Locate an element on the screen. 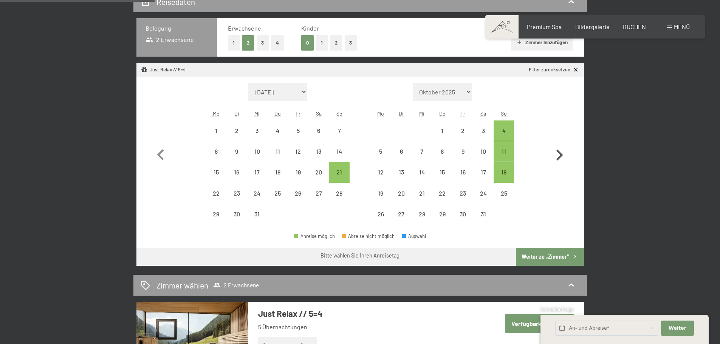  span: Bildergalerie is located at coordinates (592, 26).